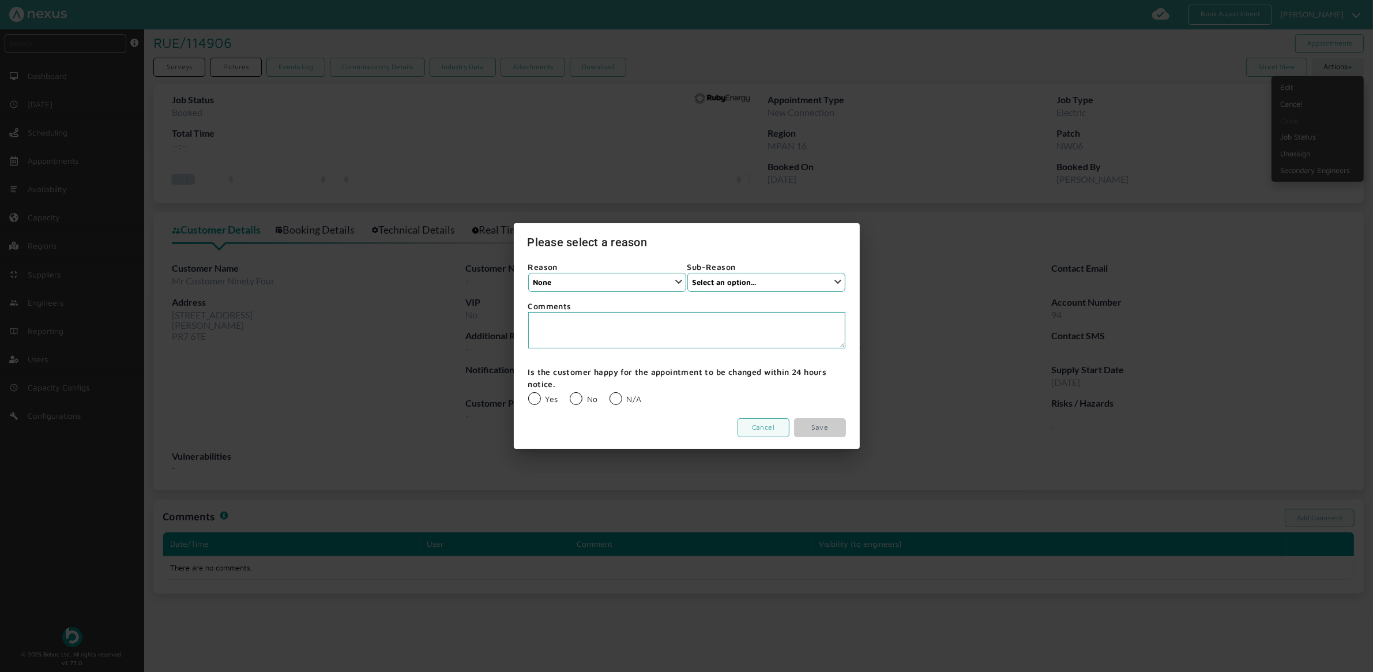  Describe the element at coordinates (626, 399) in the screenshot. I see `label: N/A` at that location.